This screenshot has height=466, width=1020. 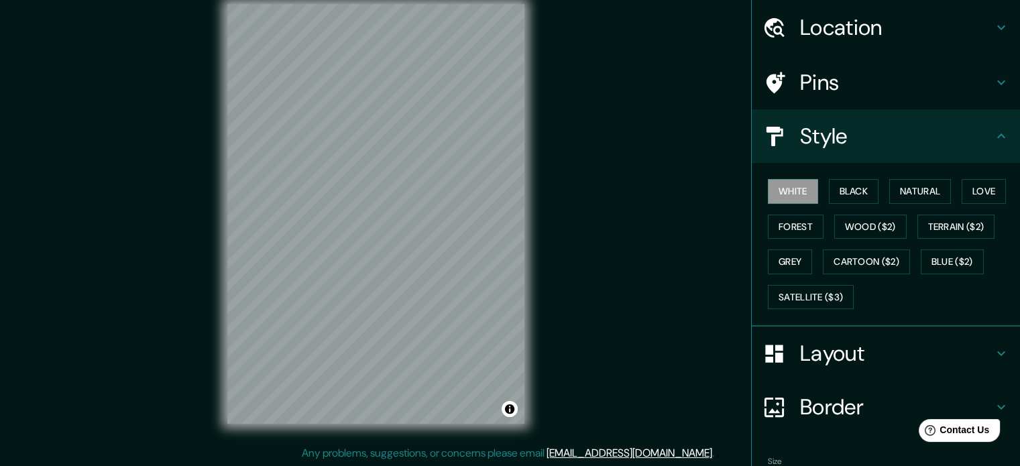 I want to click on button: Forest, so click(x=795, y=227).